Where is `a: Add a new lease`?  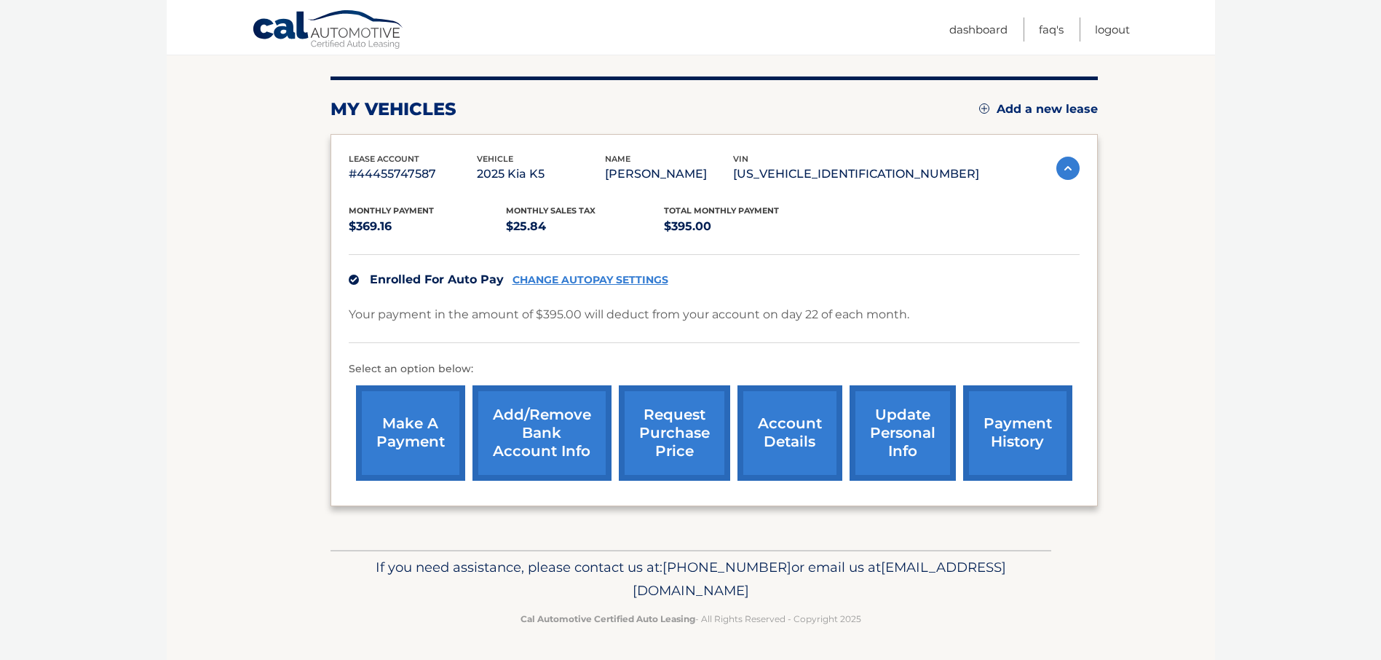 a: Add a new lease is located at coordinates (1038, 109).